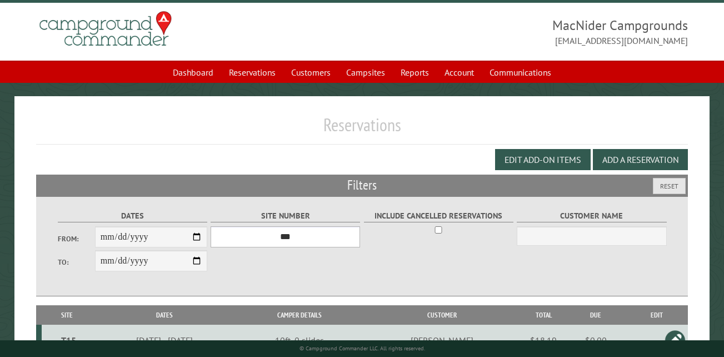  What do you see at coordinates (459, 72) in the screenshot?
I see `a: Account` at bounding box center [459, 72].